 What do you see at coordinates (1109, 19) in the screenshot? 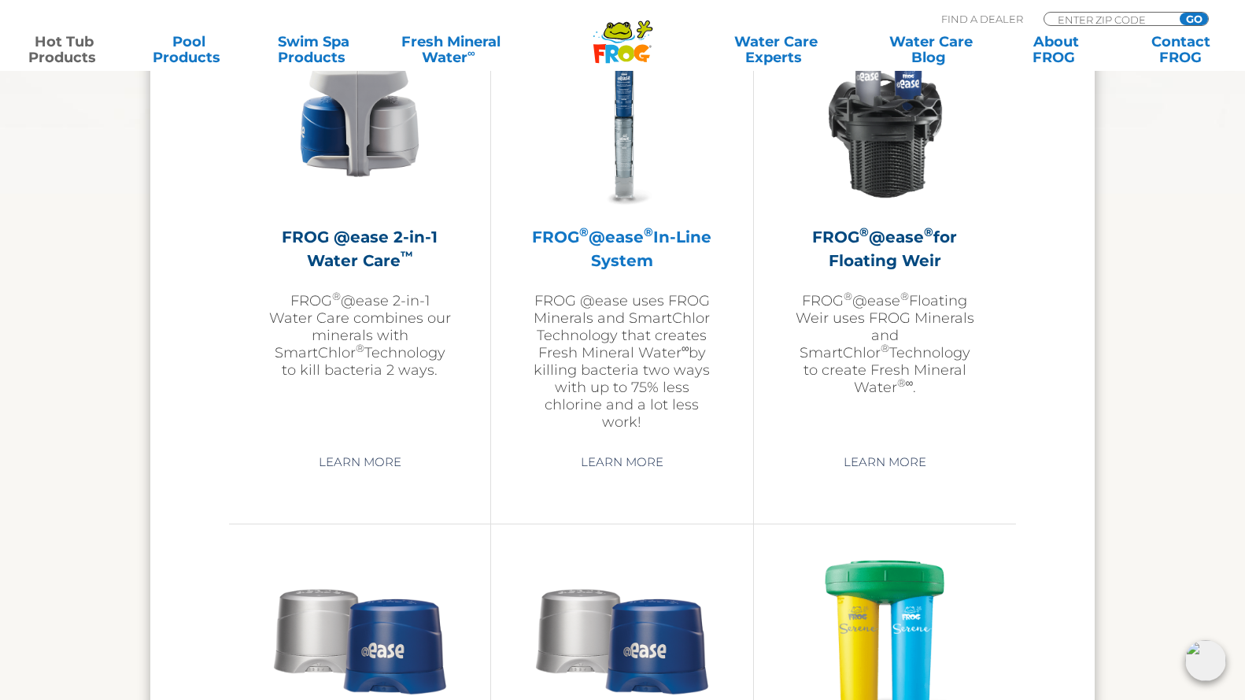
I see `input: Zip Code Form` at bounding box center [1109, 19].